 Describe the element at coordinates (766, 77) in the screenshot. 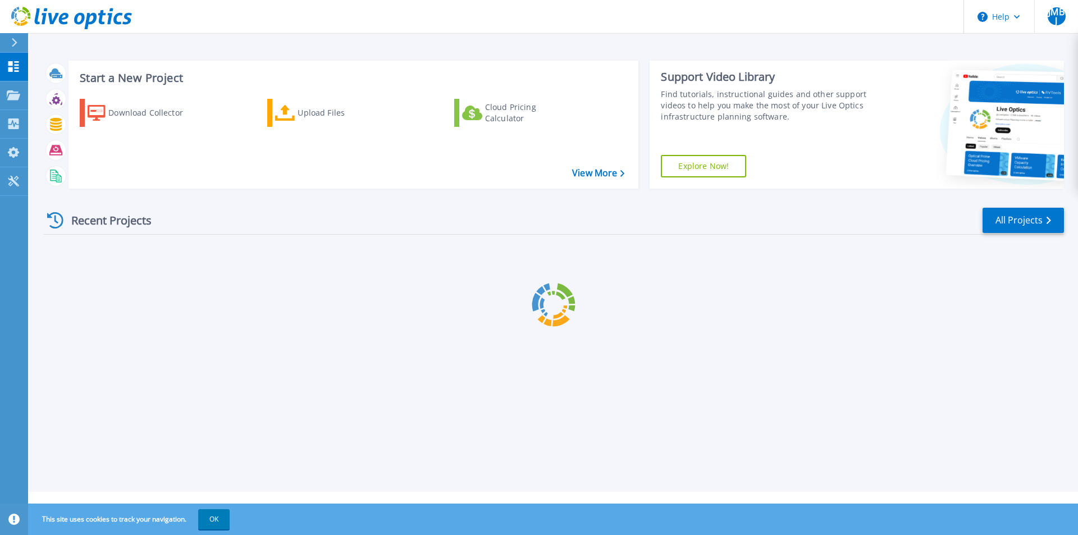

I see `div: Support Video Library` at that location.